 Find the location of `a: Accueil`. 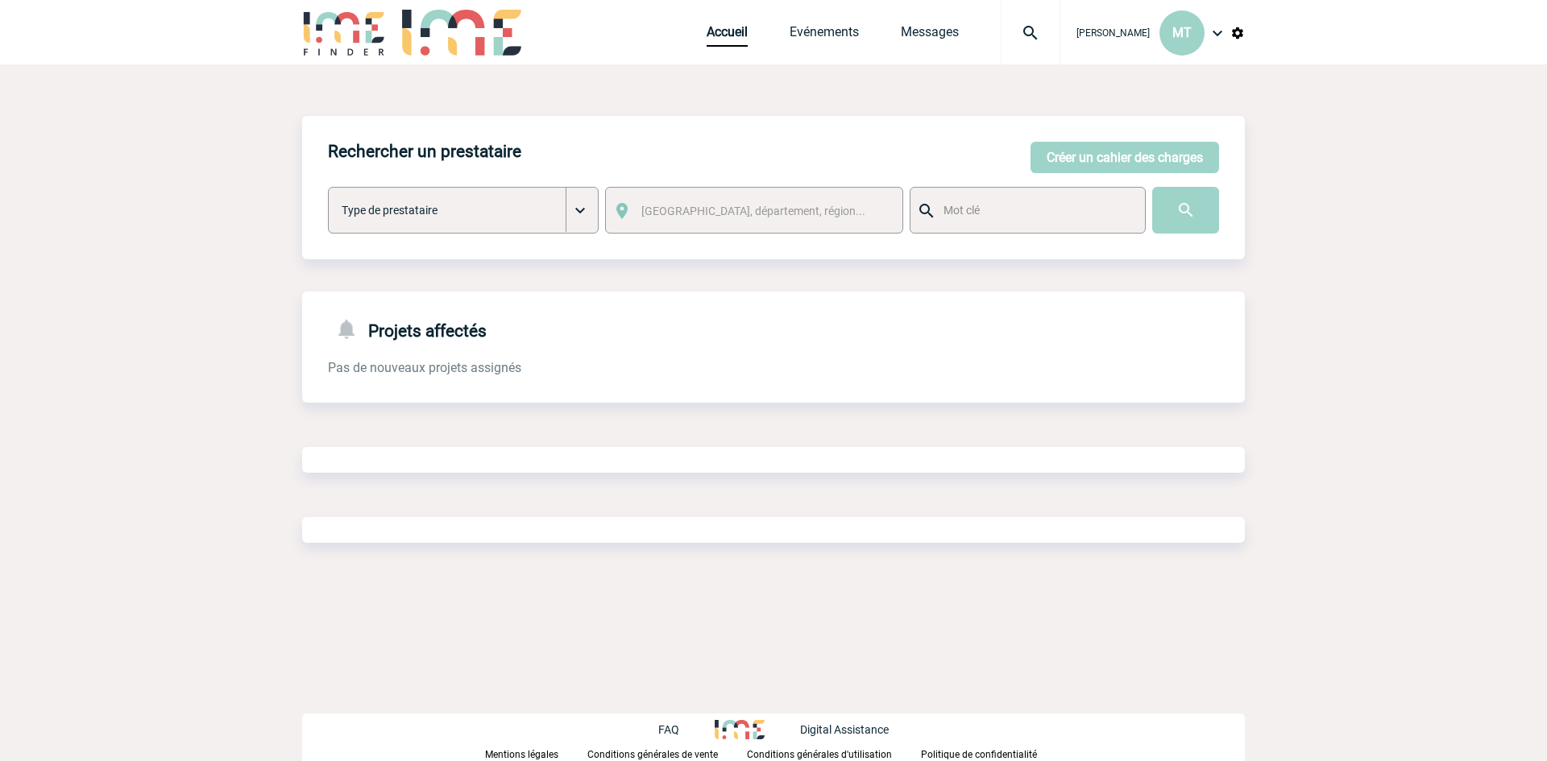

a: Accueil is located at coordinates (727, 35).